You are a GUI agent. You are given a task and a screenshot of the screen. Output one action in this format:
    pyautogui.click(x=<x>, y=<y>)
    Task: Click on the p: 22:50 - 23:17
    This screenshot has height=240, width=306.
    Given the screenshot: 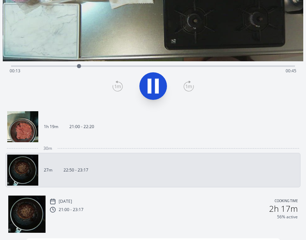 What is the action you would take?
    pyautogui.click(x=76, y=170)
    